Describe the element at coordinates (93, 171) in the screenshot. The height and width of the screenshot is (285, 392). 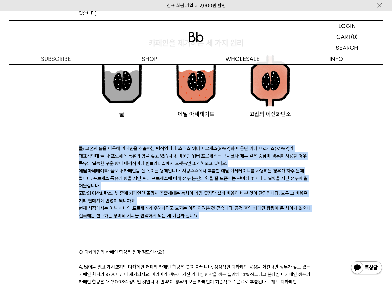
I see `strong: 에틸 아세테이트` at that location.